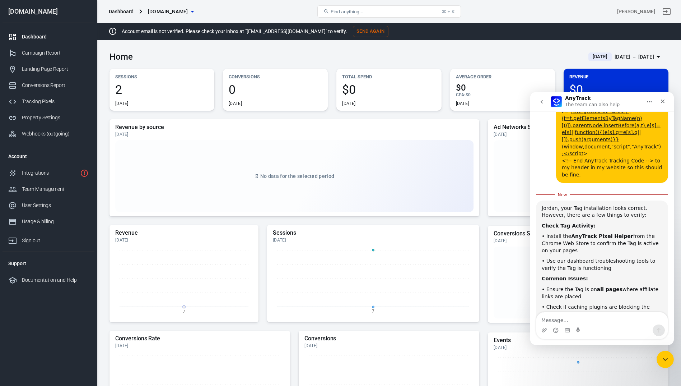 This screenshot has width=681, height=386. I want to click on a: User Settings, so click(48, 205).